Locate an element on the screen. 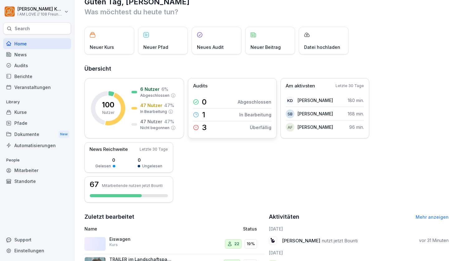 The image size is (458, 261). p: Eiswagen is located at coordinates (140, 239).